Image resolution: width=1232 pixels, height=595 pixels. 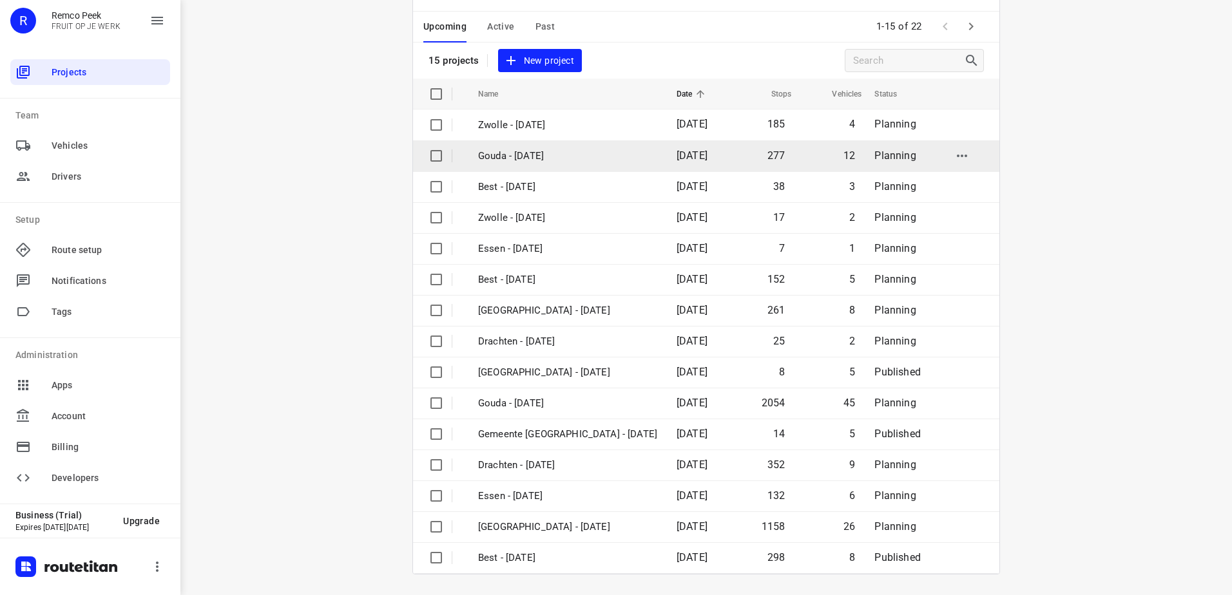 What do you see at coordinates (838, 94) in the screenshot?
I see `span: Vehicles` at bounding box center [838, 94].